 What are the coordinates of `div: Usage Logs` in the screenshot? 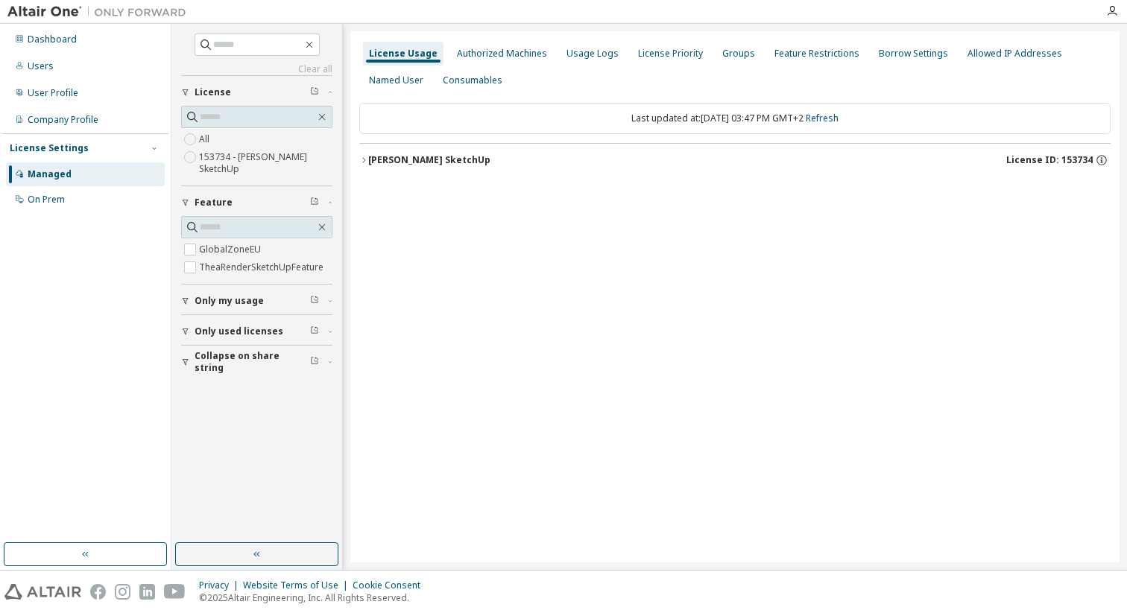 It's located at (593, 54).